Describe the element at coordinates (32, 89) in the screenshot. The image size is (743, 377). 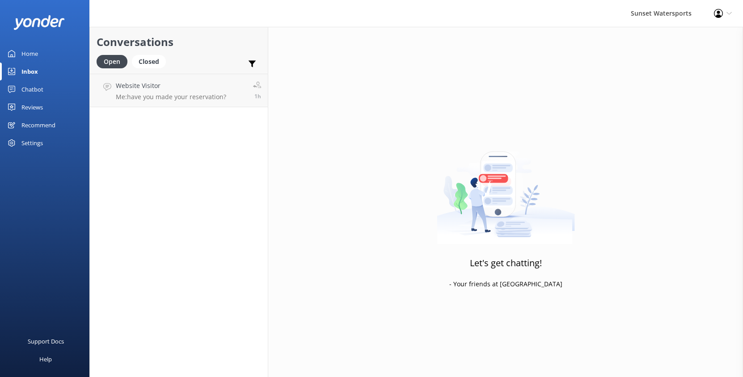
I see `div: Chatbot` at that location.